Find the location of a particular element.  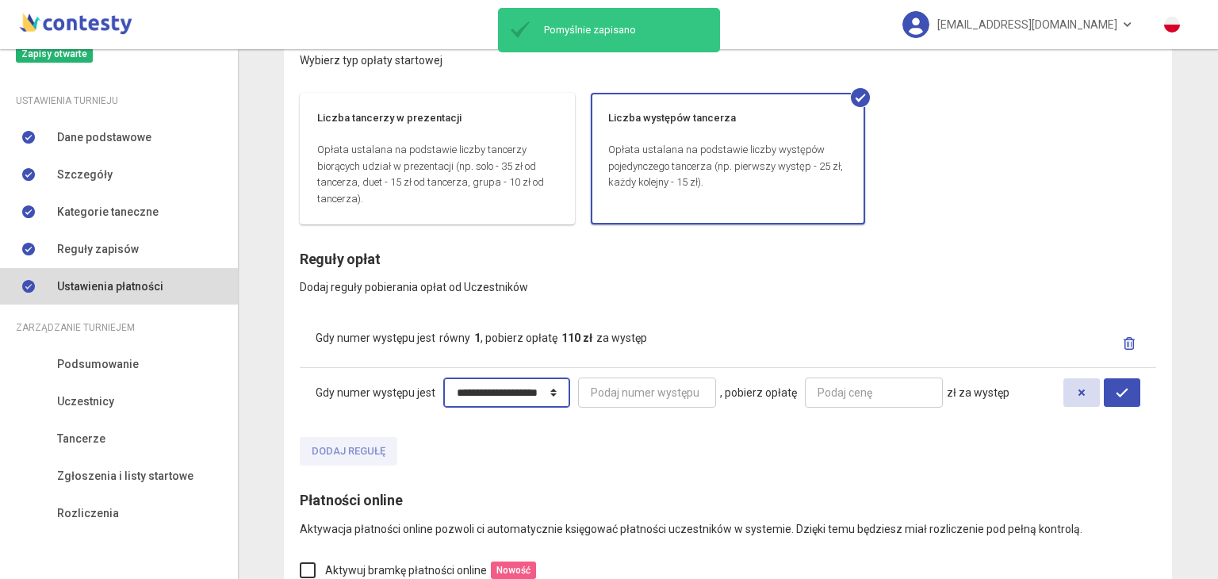

span: Pomyślnie zapisano is located at coordinates (625, 30).